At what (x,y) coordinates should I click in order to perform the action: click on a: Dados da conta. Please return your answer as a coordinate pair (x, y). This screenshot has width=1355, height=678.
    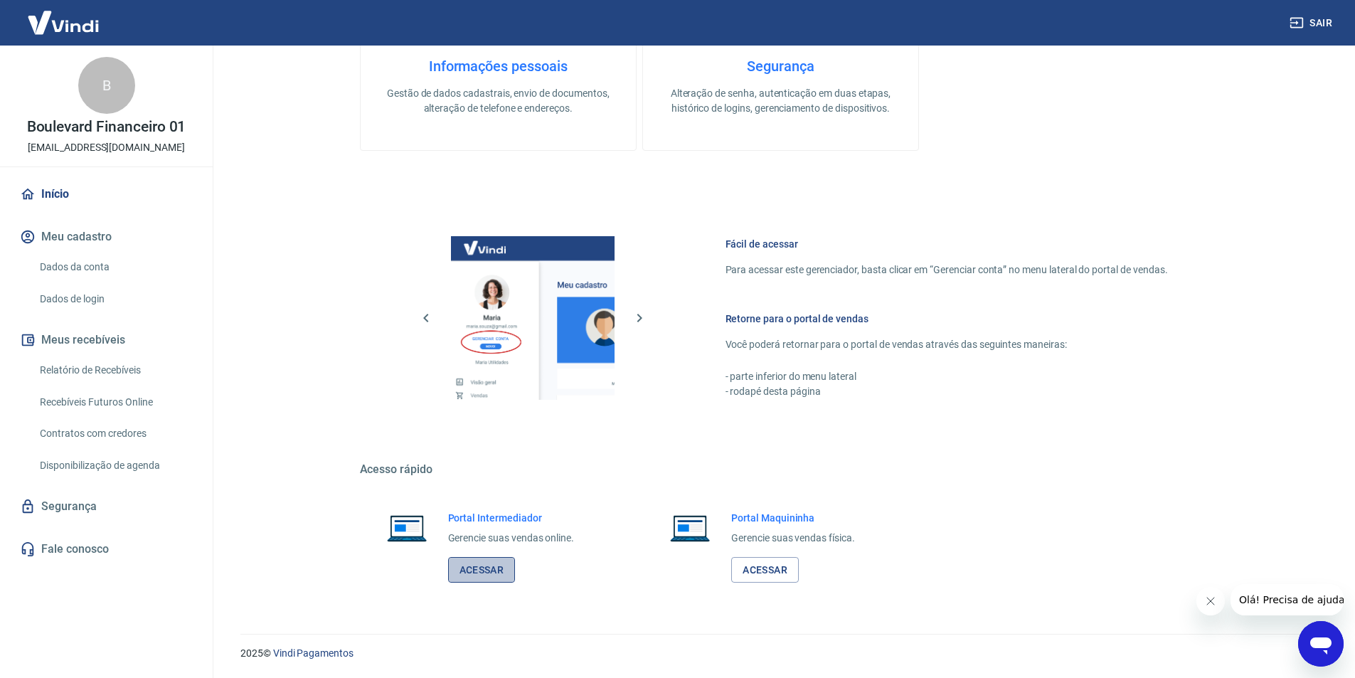
    Looking at the image, I should click on (114, 267).